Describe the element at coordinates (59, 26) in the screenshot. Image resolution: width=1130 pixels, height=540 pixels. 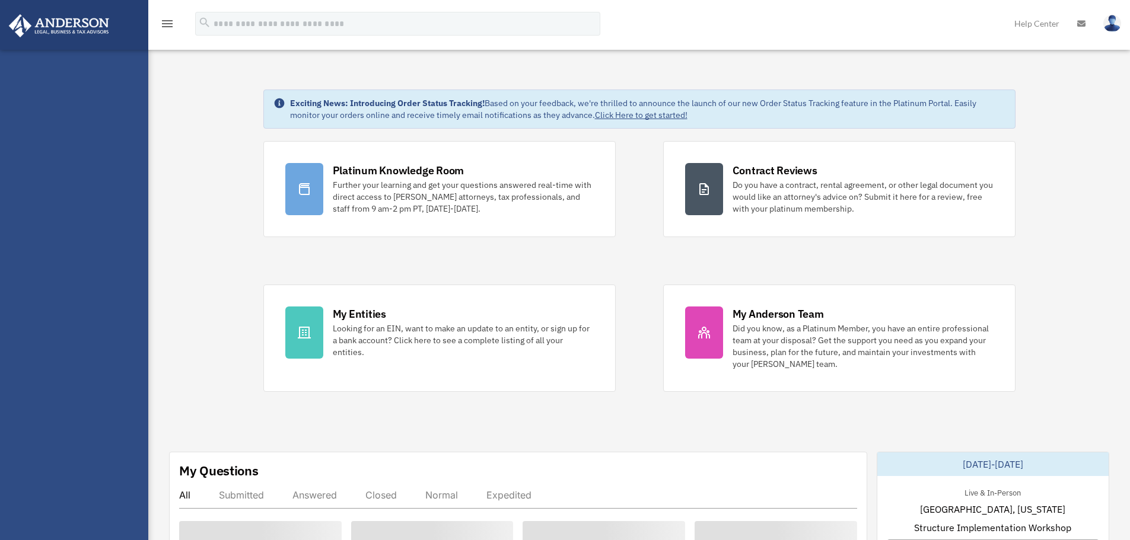
I see `img: Anderson Advisors Platinum Portal` at that location.